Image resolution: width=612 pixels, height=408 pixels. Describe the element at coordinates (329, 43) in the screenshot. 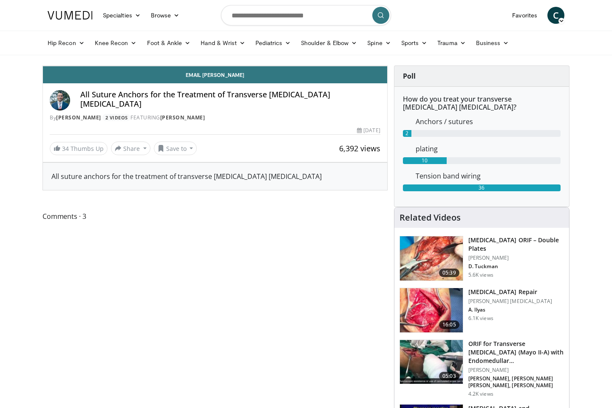

I see `a: Shoulder & Elbow` at that location.